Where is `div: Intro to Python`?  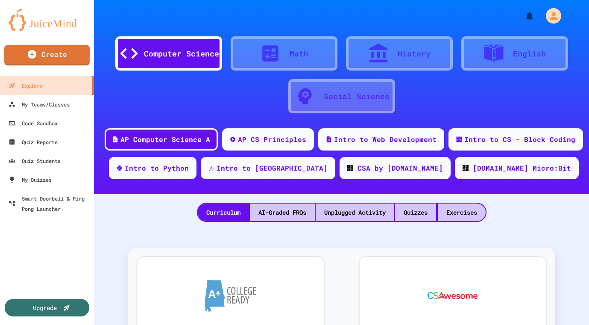 div: Intro to Python is located at coordinates (157, 168).